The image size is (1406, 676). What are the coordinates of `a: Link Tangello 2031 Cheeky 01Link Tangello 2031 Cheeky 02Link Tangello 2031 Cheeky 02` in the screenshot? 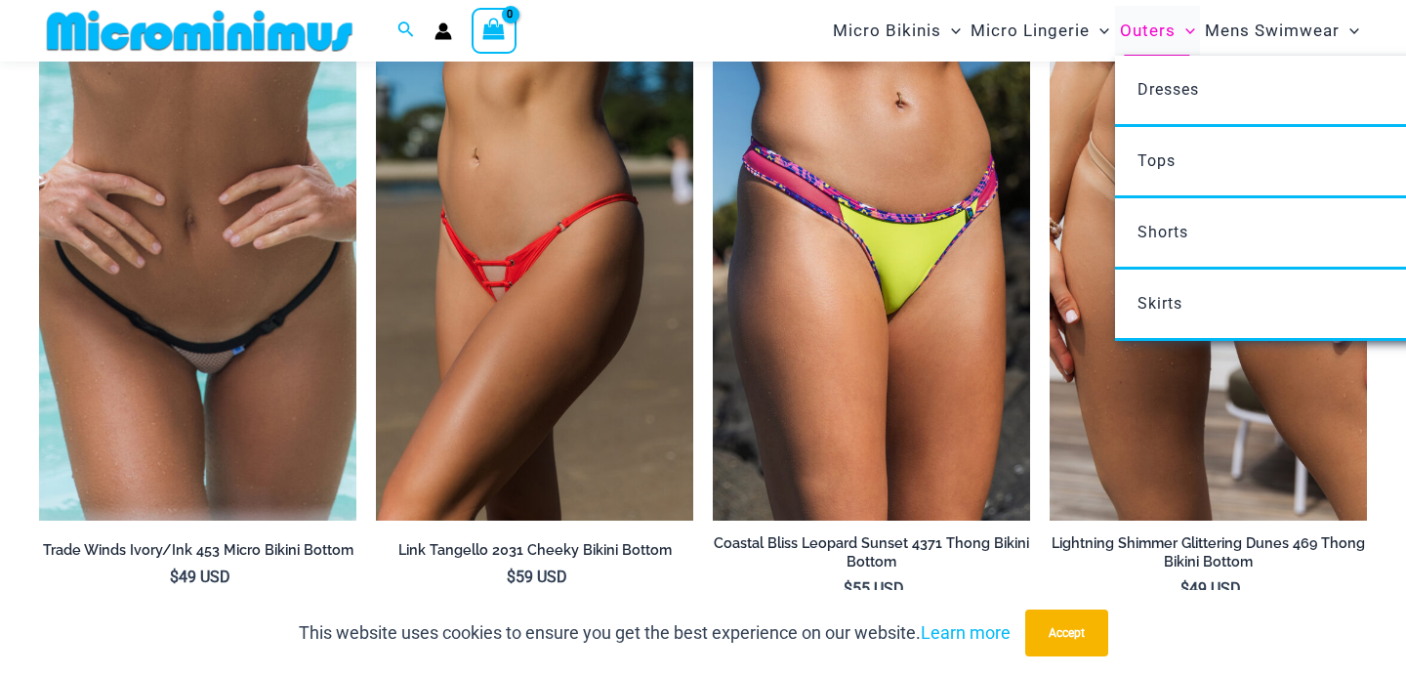 It's located at (534, 282).